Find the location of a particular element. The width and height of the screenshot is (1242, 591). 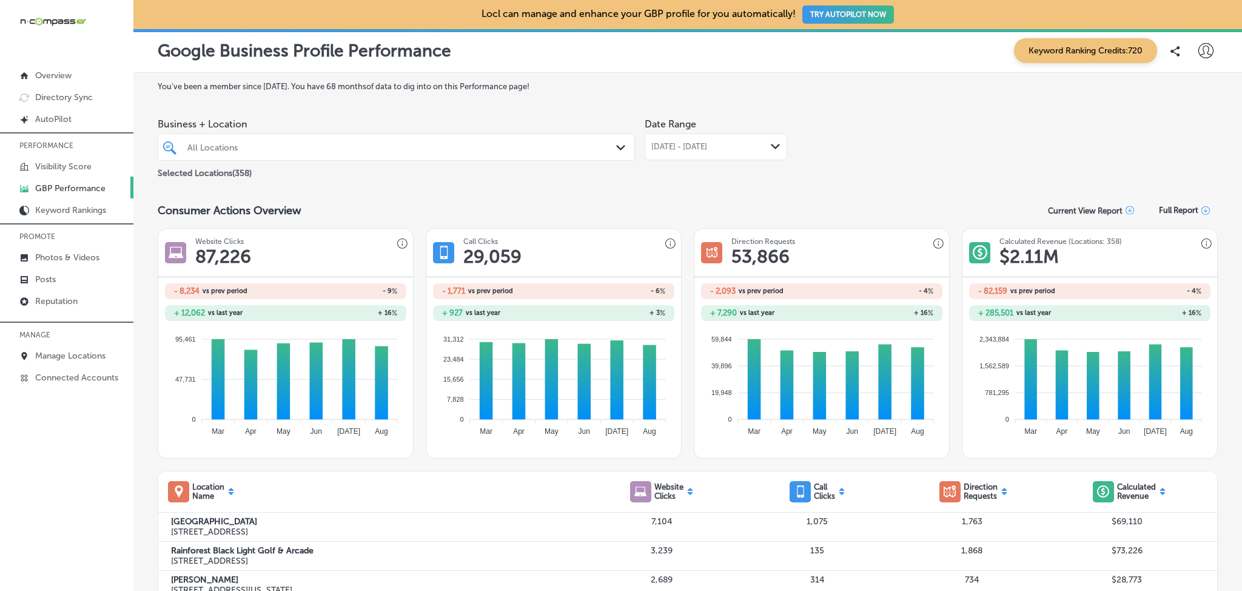

span: Business + Location is located at coordinates (396, 124).